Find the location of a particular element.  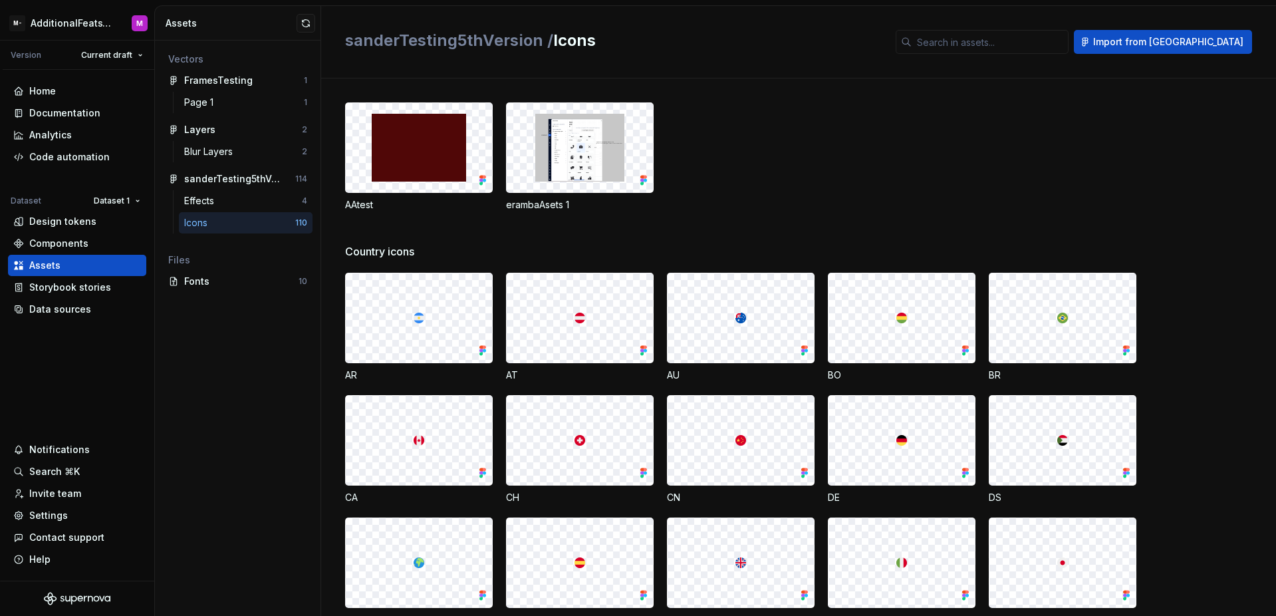

div: 10 is located at coordinates (303, 281).